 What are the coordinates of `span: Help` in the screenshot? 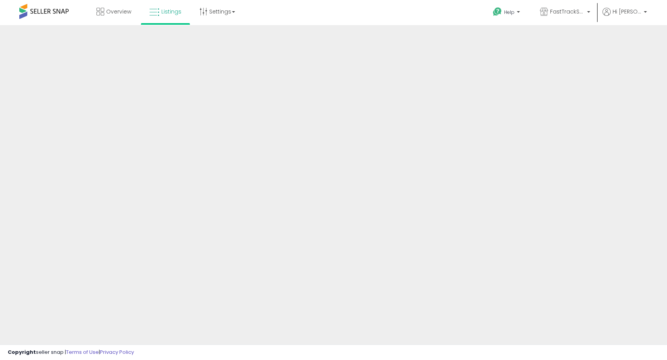 It's located at (509, 12).